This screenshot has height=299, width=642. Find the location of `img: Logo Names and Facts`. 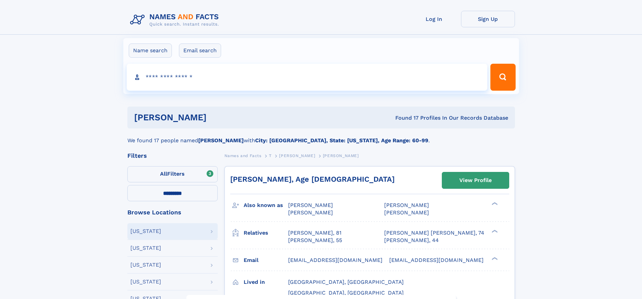

img: Logo Names and Facts is located at coordinates (176, 20).